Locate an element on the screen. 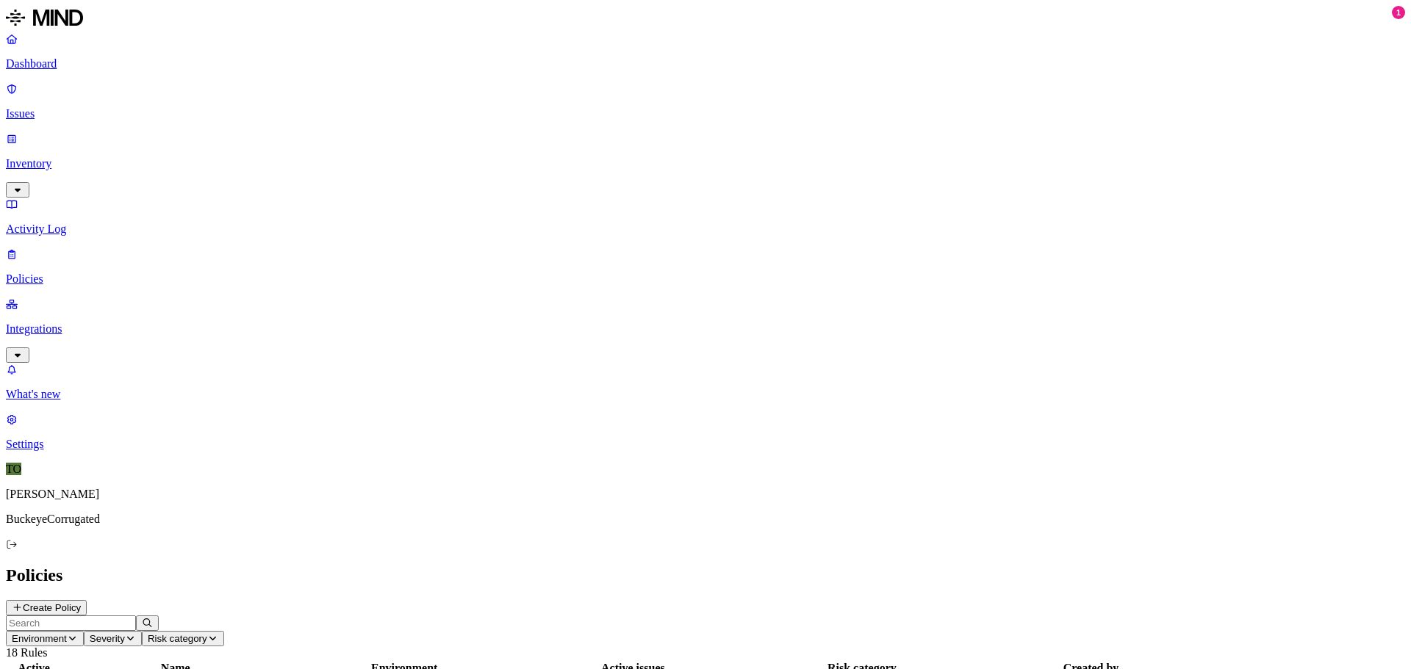  a: Policies is located at coordinates (705, 267).